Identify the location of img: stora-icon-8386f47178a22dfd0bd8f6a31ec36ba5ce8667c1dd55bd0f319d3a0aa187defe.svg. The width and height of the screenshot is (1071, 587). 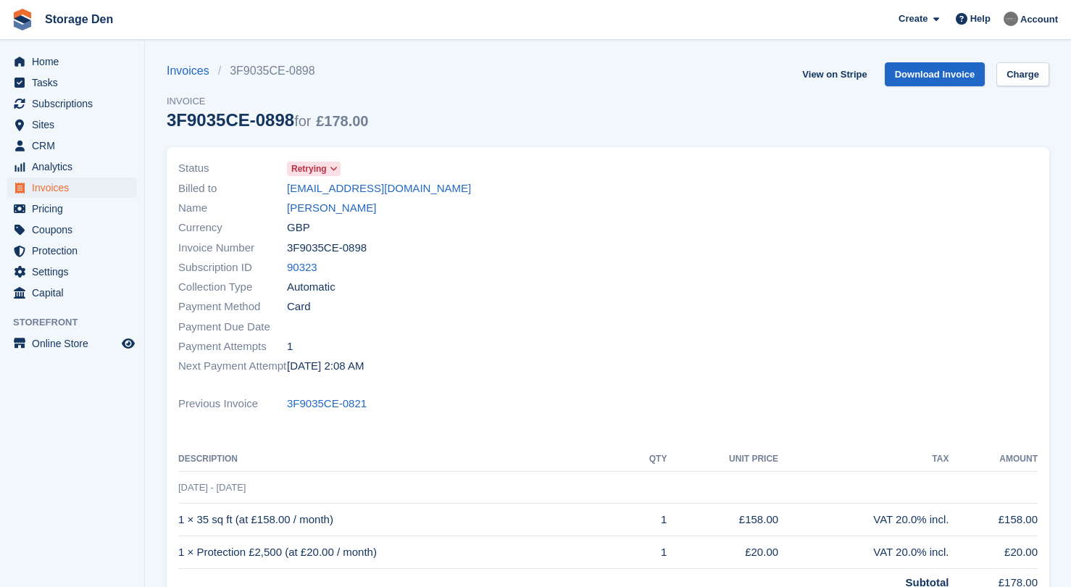
(22, 20).